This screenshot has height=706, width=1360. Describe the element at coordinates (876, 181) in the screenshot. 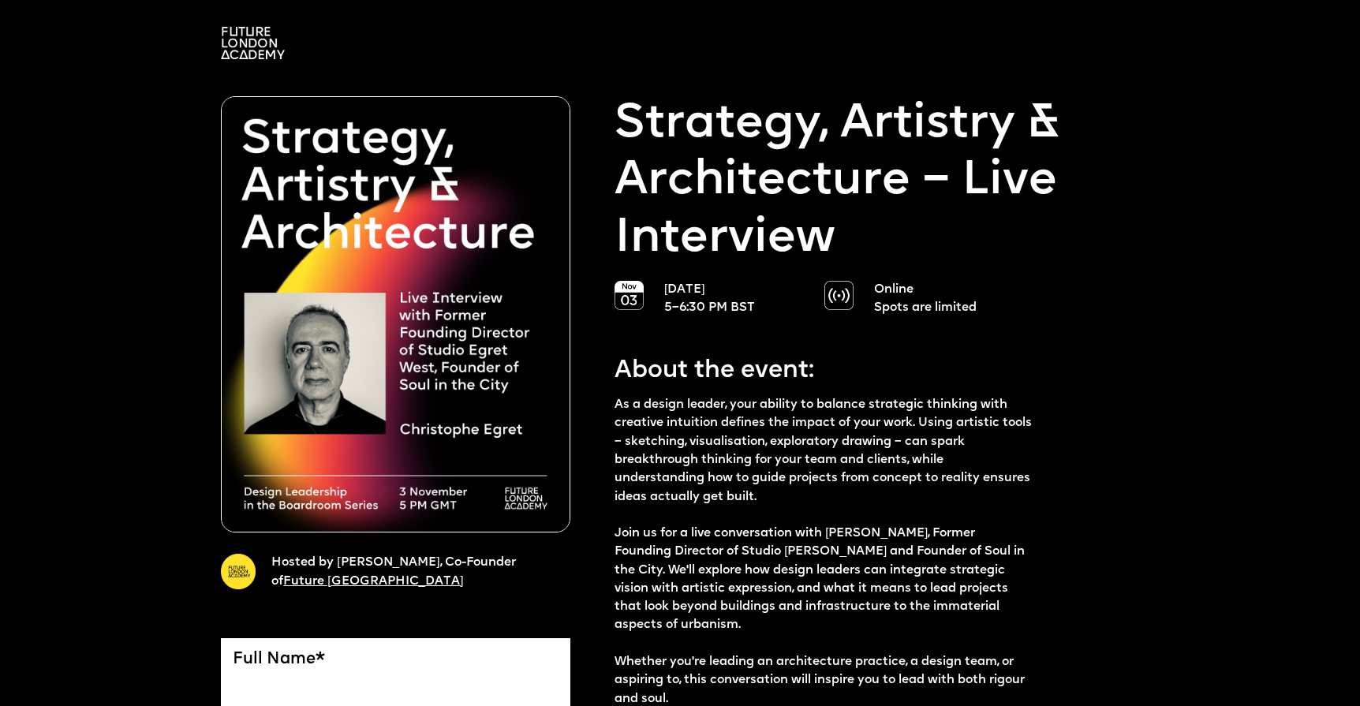

I see `p: Strategy, Artistry & Architecture – Live Interview` at that location.